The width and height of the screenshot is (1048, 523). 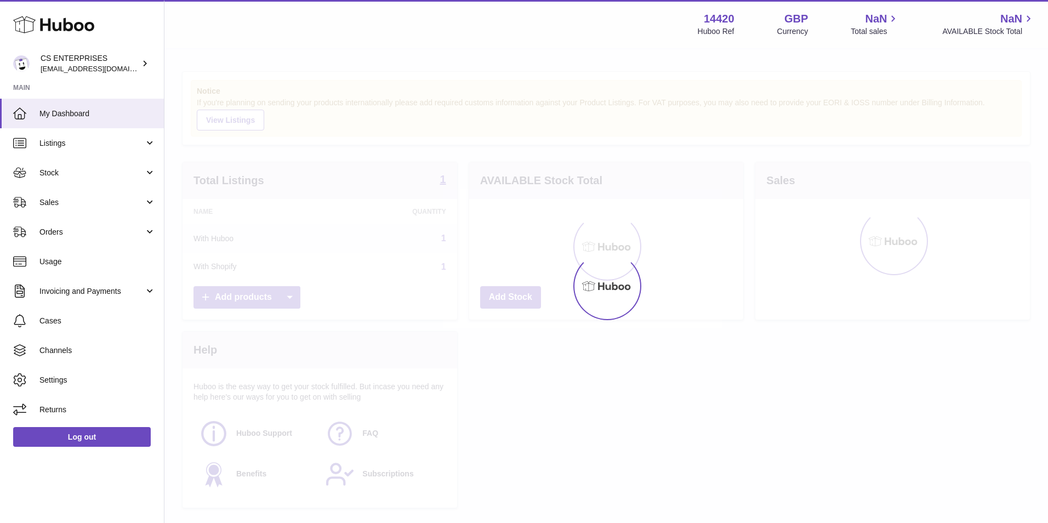 What do you see at coordinates (21, 64) in the screenshot?
I see `img: internalAdmin-14420@internal.huboo.com` at bounding box center [21, 64].